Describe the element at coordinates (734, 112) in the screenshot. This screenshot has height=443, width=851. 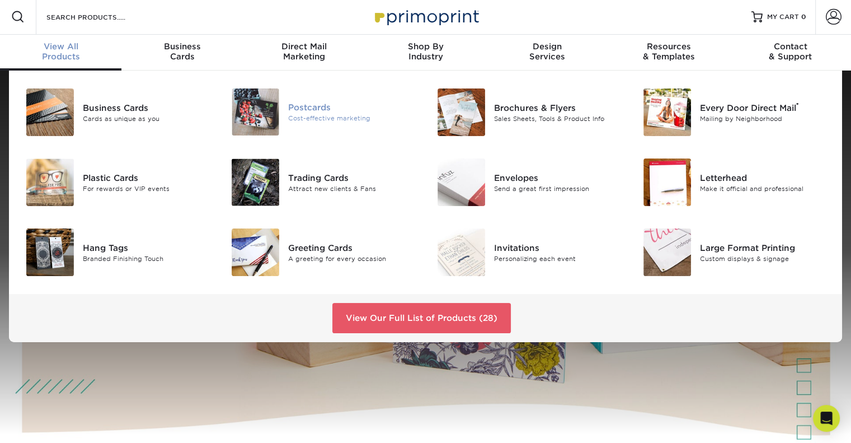
I see `a: Every Door Direct Mail Every Door Direct Mail® Mailing by Neighborhood` at that location.